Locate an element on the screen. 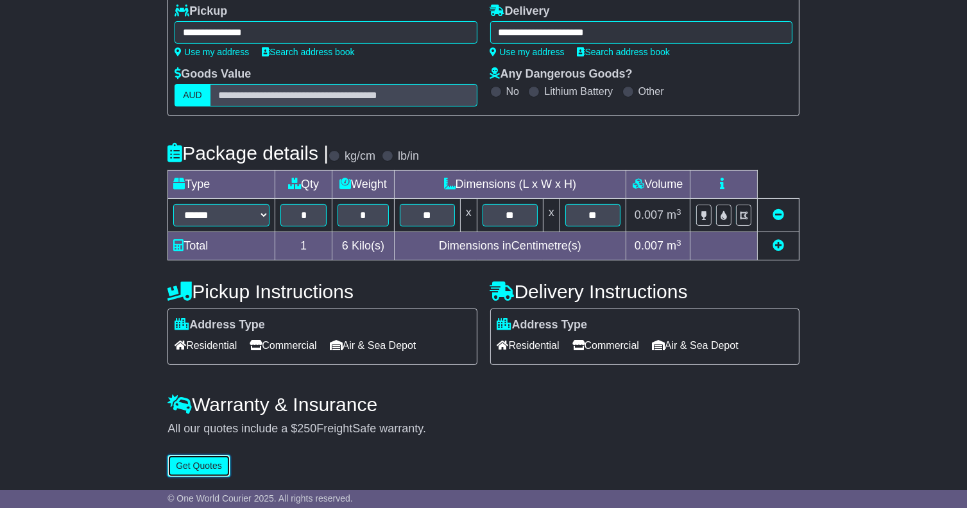 This screenshot has width=967, height=508. h4: Delivery Instructions is located at coordinates (645, 291).